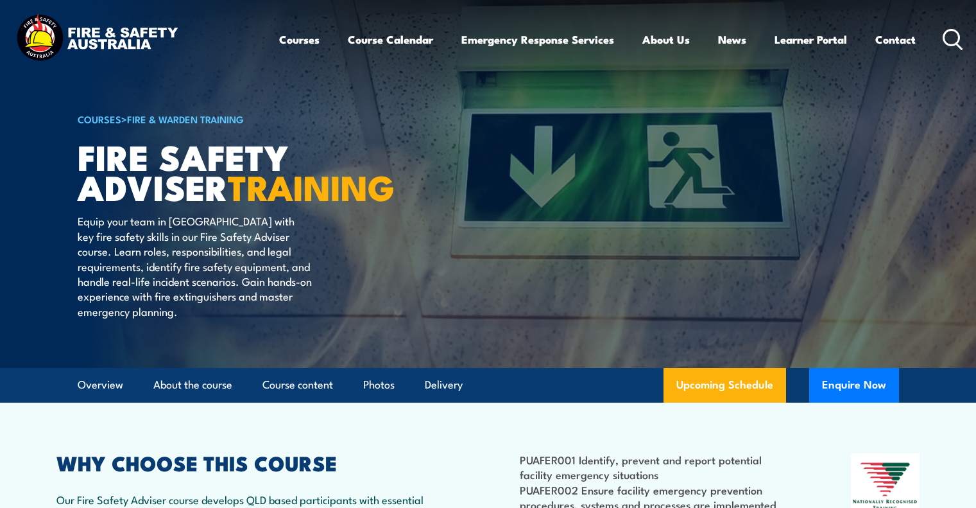 The height and width of the screenshot is (508, 976). What do you see at coordinates (100, 384) in the screenshot?
I see `a: Overview` at bounding box center [100, 384].